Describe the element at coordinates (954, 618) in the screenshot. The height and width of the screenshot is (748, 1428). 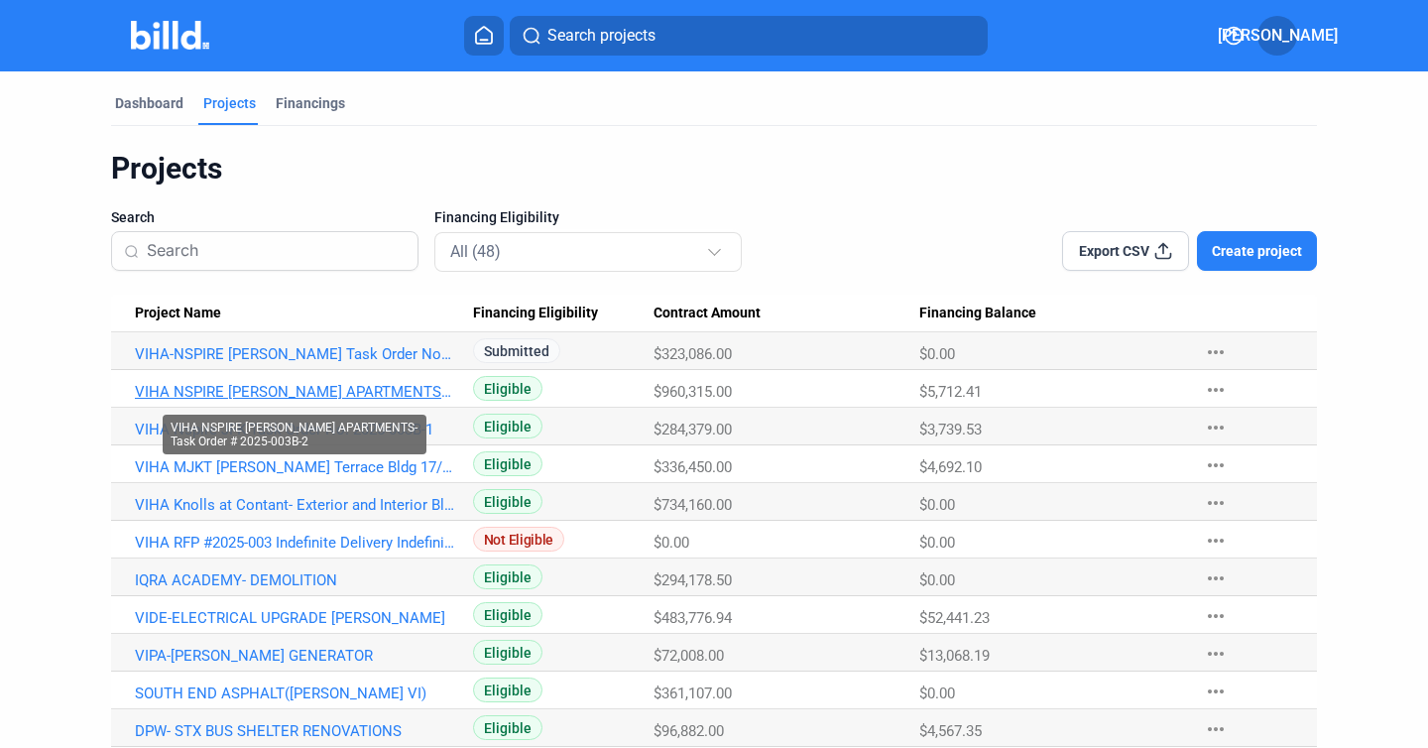
I see `span: $52,441.23` at that location.